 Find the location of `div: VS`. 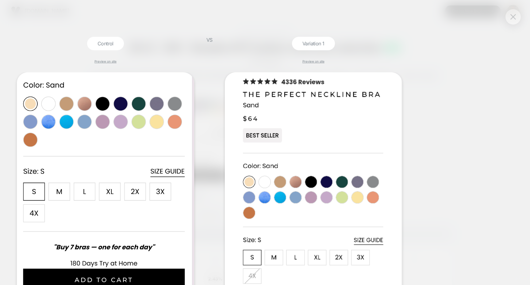

div: VS is located at coordinates (209, 161).